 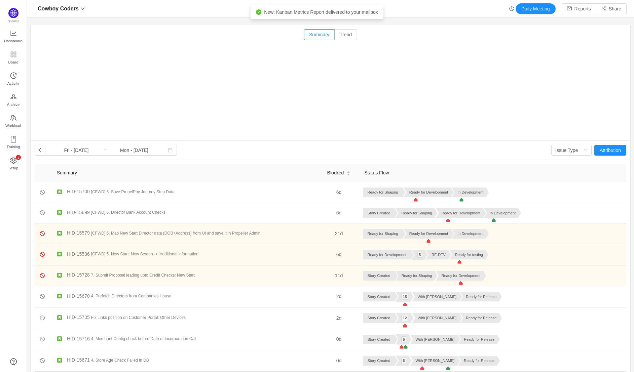 What do you see at coordinates (18, 157) in the screenshot?
I see `p: 1` at bounding box center [18, 157].